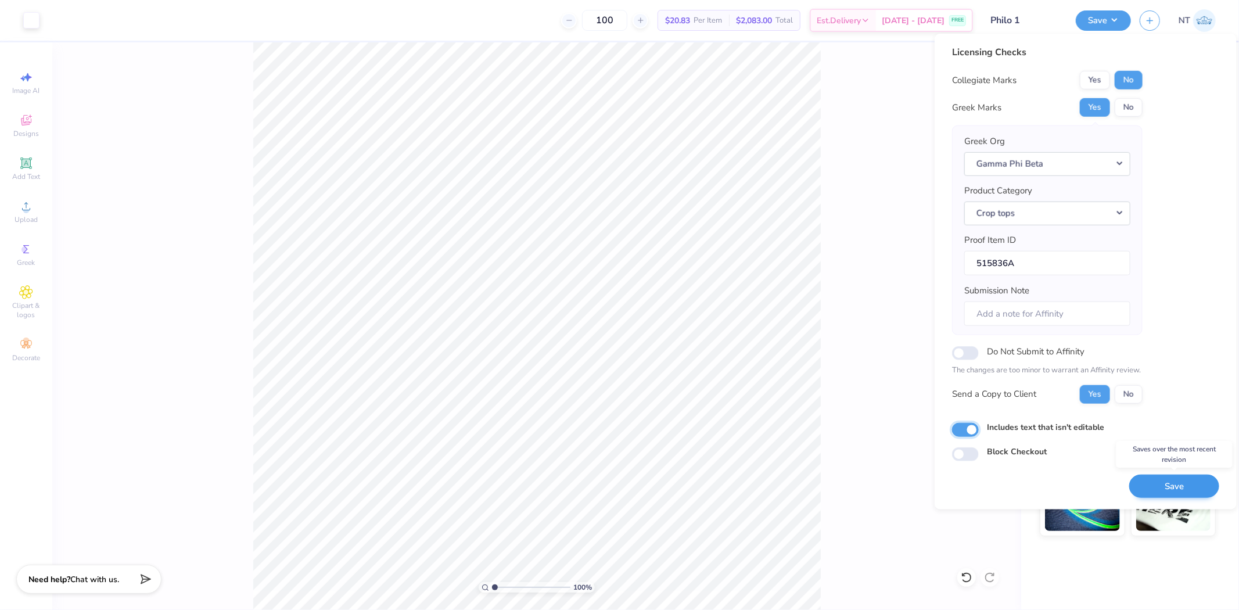 This screenshot has width=1239, height=610. What do you see at coordinates (1047, 163) in the screenshot?
I see `button: Gamma Phi Beta` at bounding box center [1047, 163].